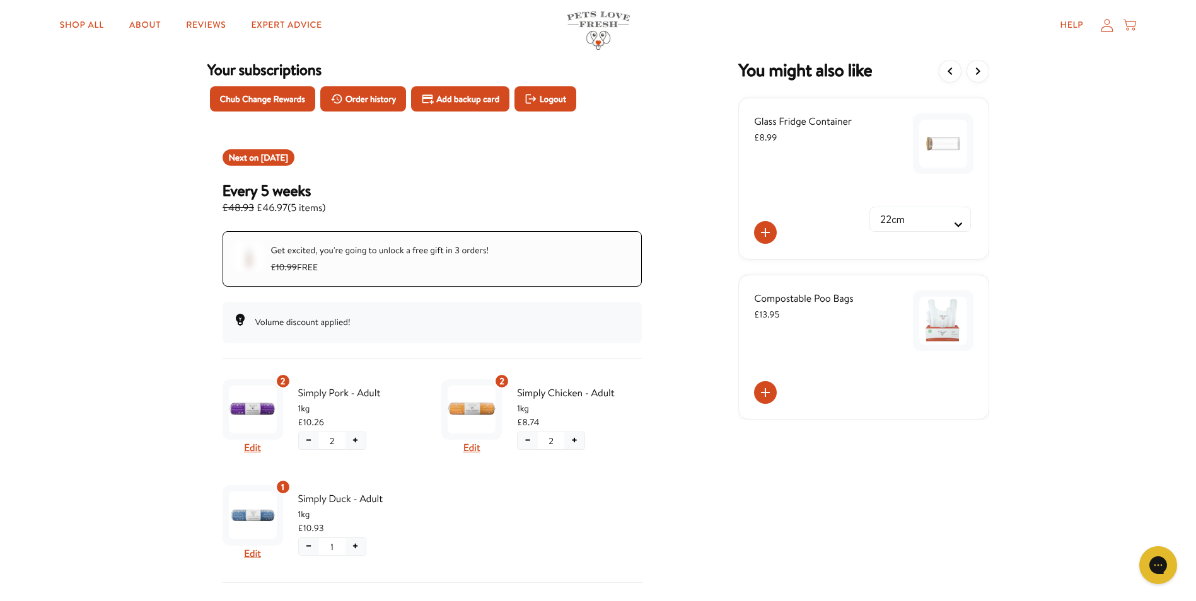 The width and height of the screenshot is (1196, 601). What do you see at coordinates (472, 410) in the screenshot?
I see `img: Simply Chicken - Adult` at bounding box center [472, 410].